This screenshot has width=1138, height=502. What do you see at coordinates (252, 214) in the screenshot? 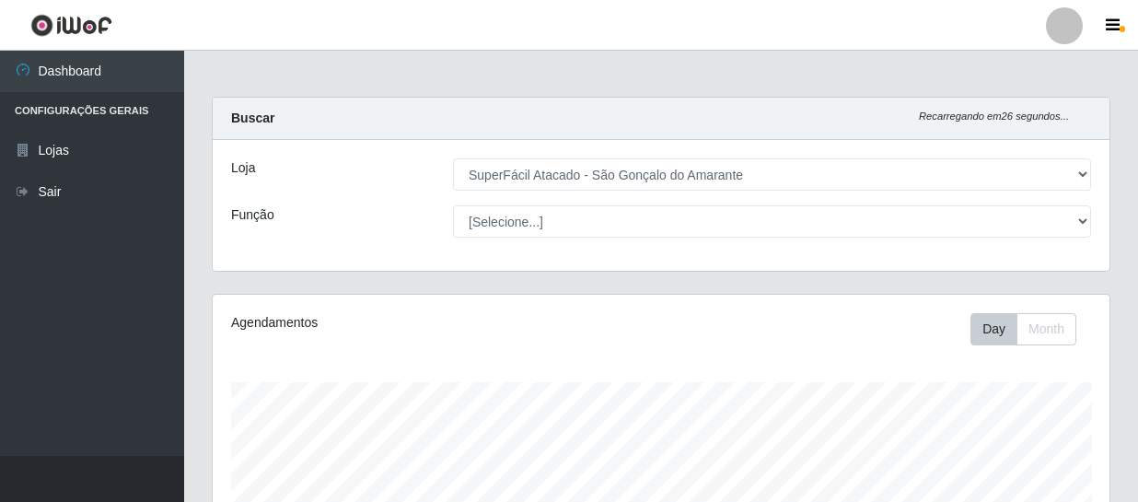
I see `label: Função` at bounding box center [252, 214].